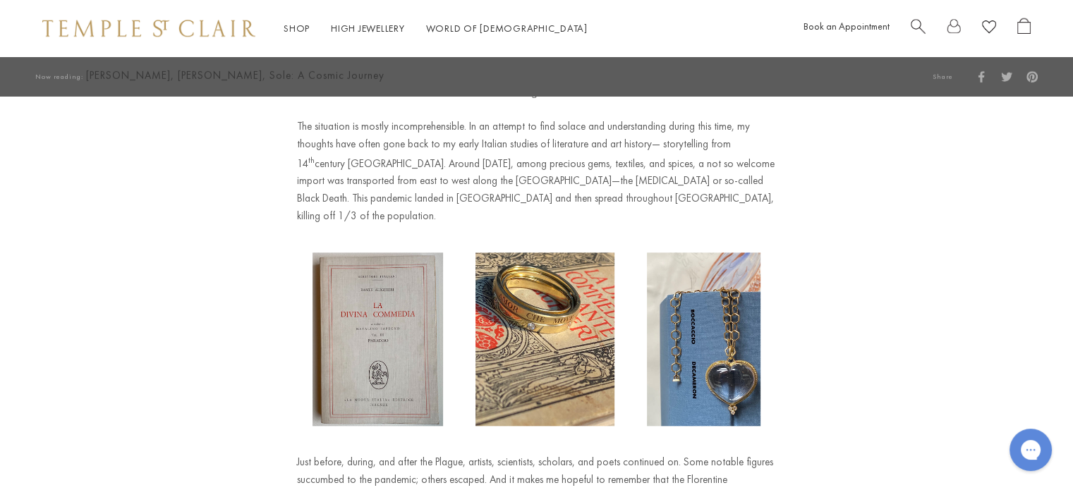  What do you see at coordinates (435, 28) in the screenshot?
I see `nav: Main navigation` at bounding box center [435, 28].